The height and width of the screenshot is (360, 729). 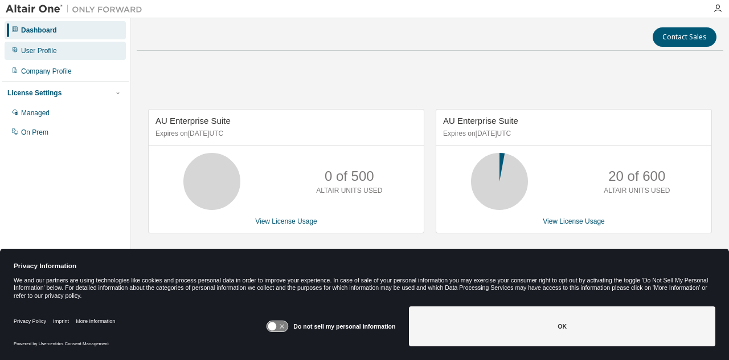 I want to click on button: Contact Sales, so click(x=685, y=37).